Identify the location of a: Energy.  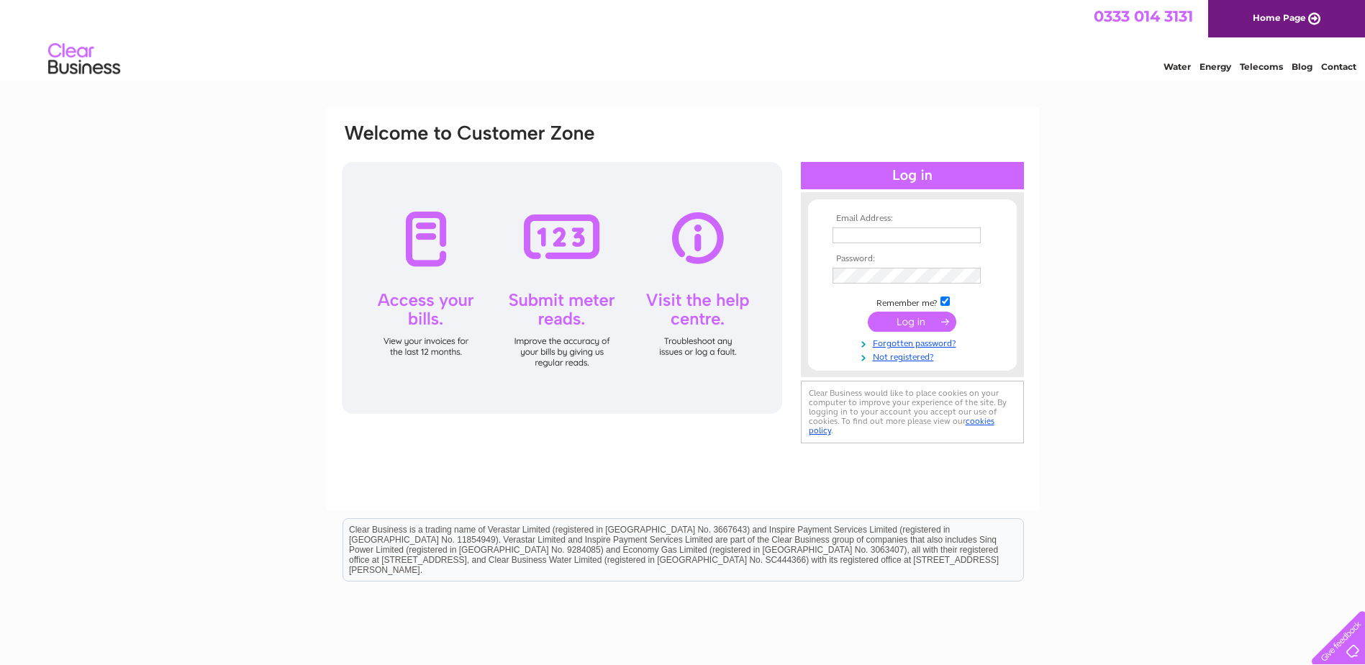
(1216, 66).